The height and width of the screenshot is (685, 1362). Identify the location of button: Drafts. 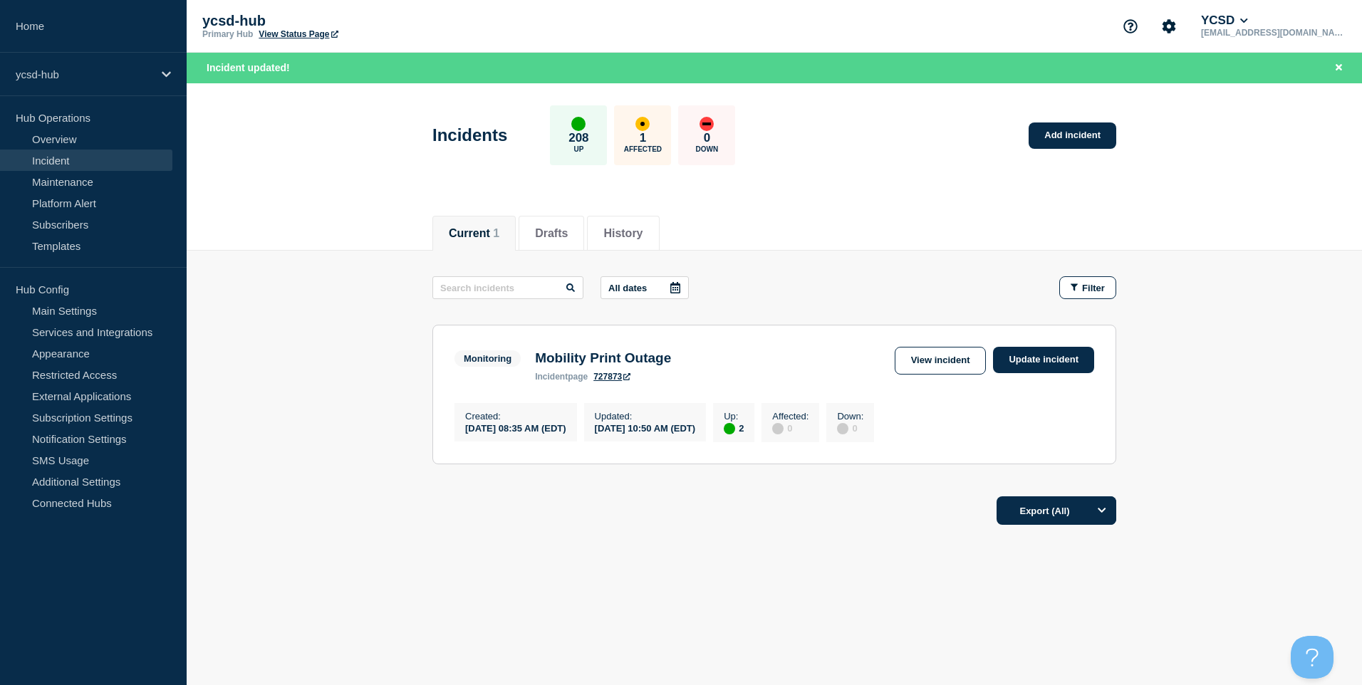
(551, 234).